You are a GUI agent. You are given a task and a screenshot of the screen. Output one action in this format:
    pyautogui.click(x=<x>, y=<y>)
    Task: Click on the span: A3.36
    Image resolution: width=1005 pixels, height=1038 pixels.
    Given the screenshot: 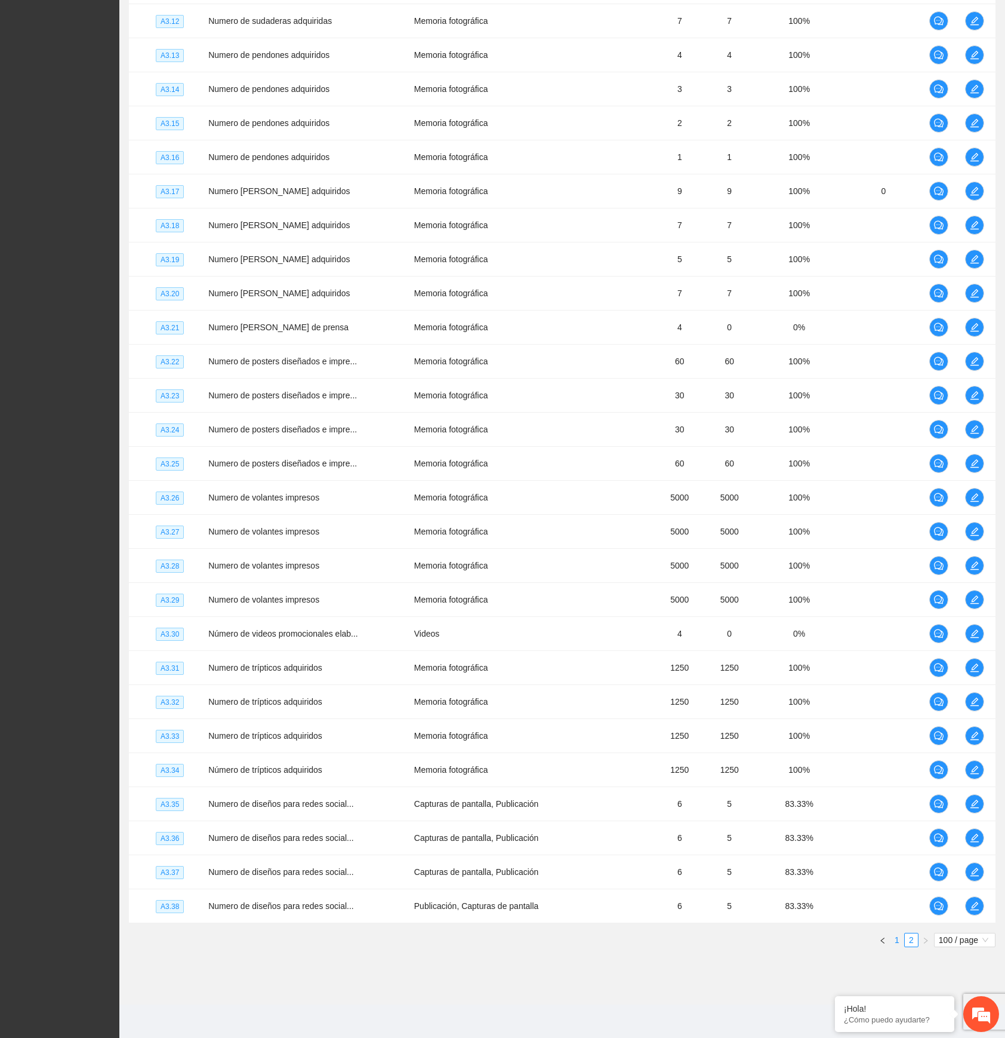 What is the action you would take?
    pyautogui.click(x=170, y=838)
    